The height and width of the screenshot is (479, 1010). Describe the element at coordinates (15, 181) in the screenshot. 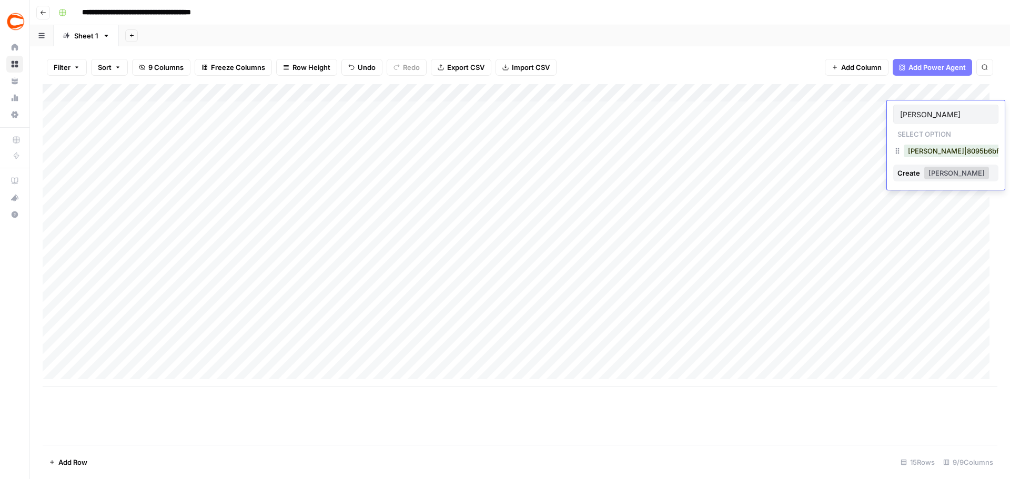

I see `a: AirOps Academy` at that location.